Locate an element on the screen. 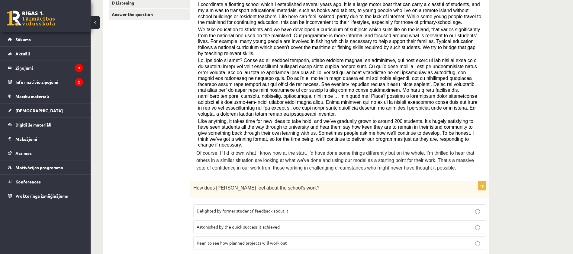 The width and height of the screenshot is (573, 254). span: Of course, If I’d known what I know now at the start, I’d have done some things differently but o... is located at coordinates (335, 160).